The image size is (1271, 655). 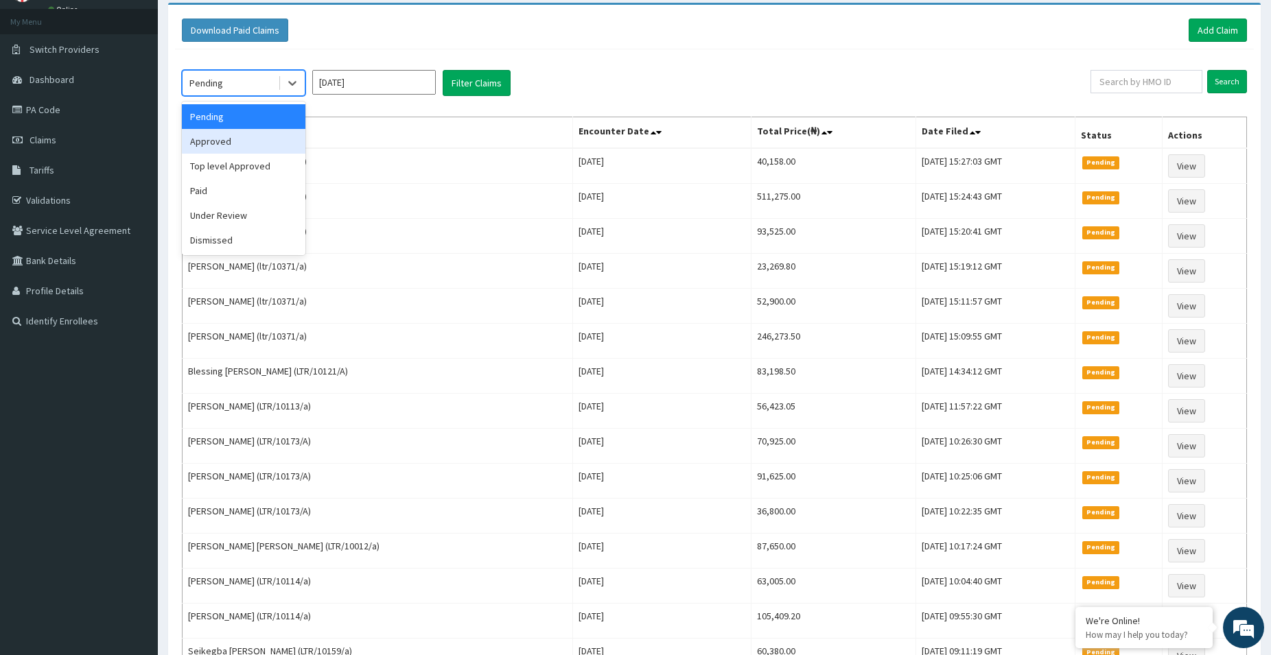 What do you see at coordinates (833, 551) in the screenshot?
I see `td: 87,650.00` at bounding box center [833, 551].